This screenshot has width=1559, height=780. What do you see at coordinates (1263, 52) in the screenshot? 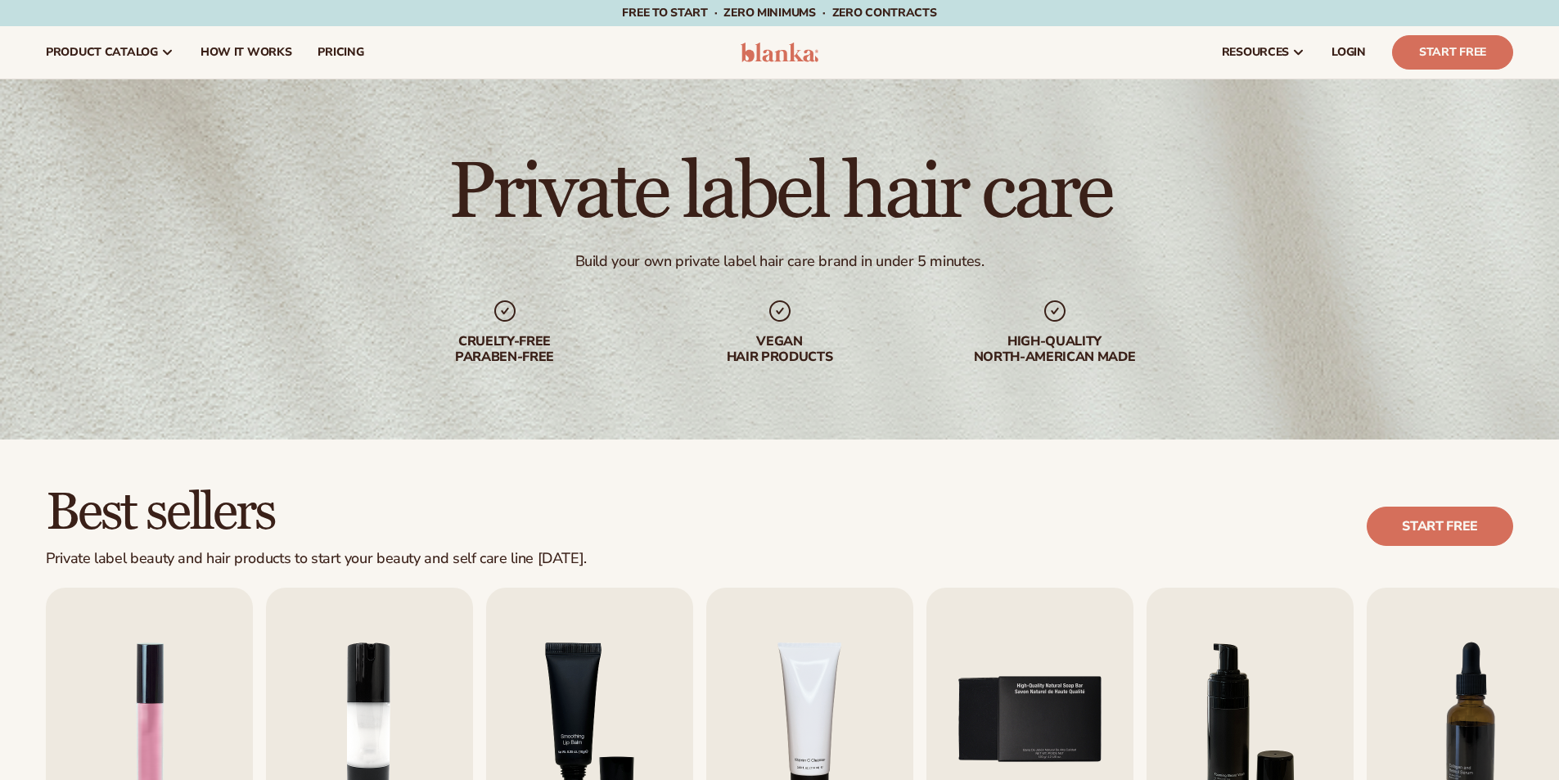
I see `a: resources` at bounding box center [1263, 52].